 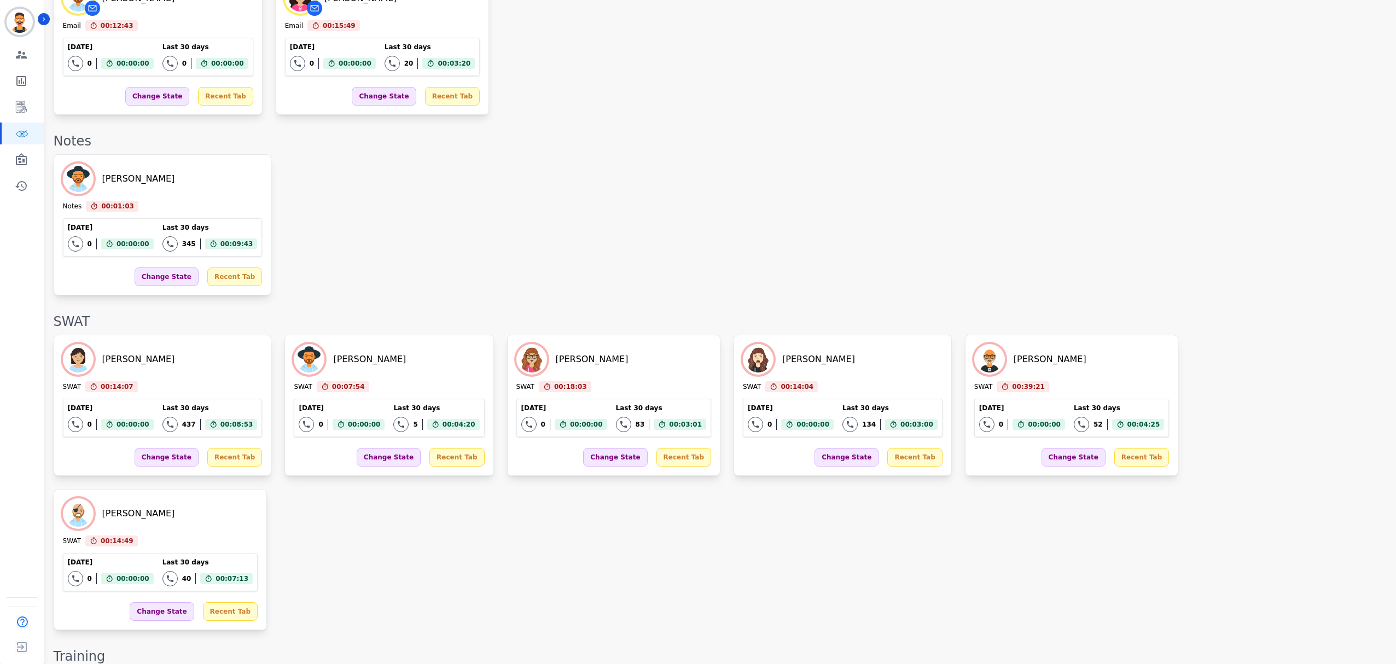 I want to click on span: 00:09:43, so click(x=237, y=244).